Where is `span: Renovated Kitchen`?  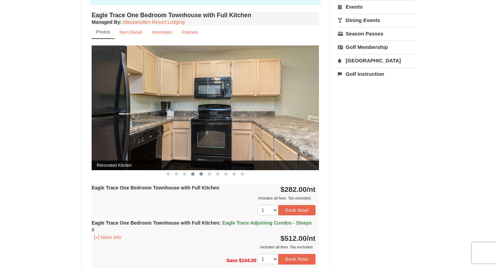 span: Renovated Kitchen is located at coordinates (205, 165).